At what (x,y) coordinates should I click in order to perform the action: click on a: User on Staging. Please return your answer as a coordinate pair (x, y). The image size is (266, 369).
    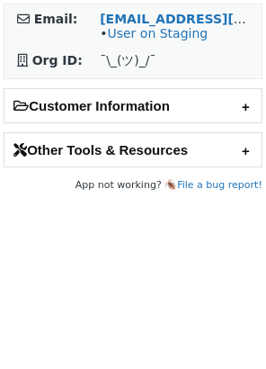
    Looking at the image, I should click on (157, 33).